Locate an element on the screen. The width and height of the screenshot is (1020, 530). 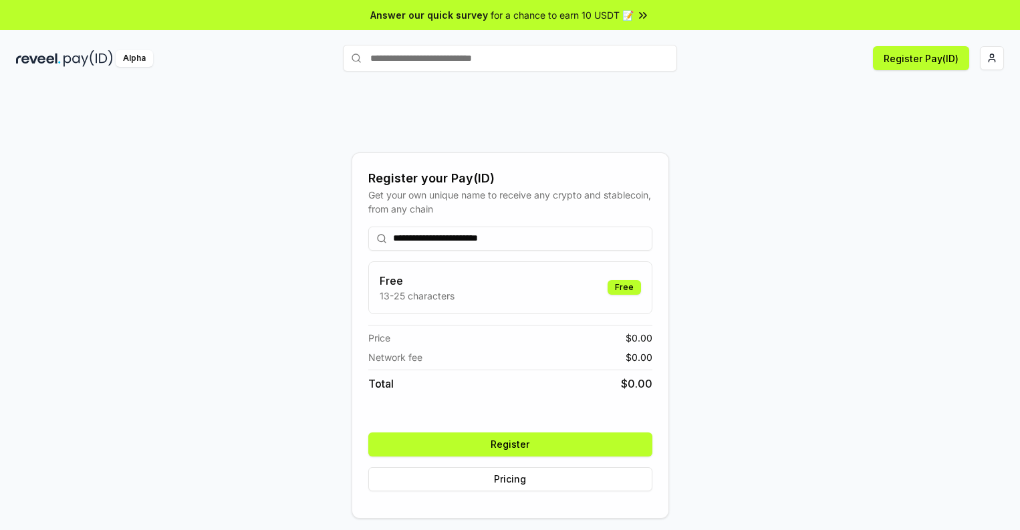
img: reveel_dark is located at coordinates (38, 58).